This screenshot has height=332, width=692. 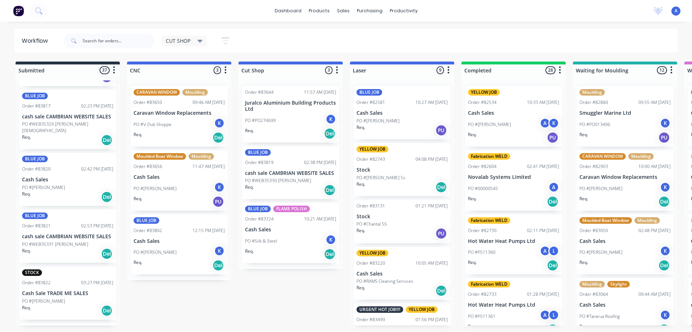 I want to click on p: cash sale CAMBRIAN WEBSITE SALES, so click(x=290, y=173).